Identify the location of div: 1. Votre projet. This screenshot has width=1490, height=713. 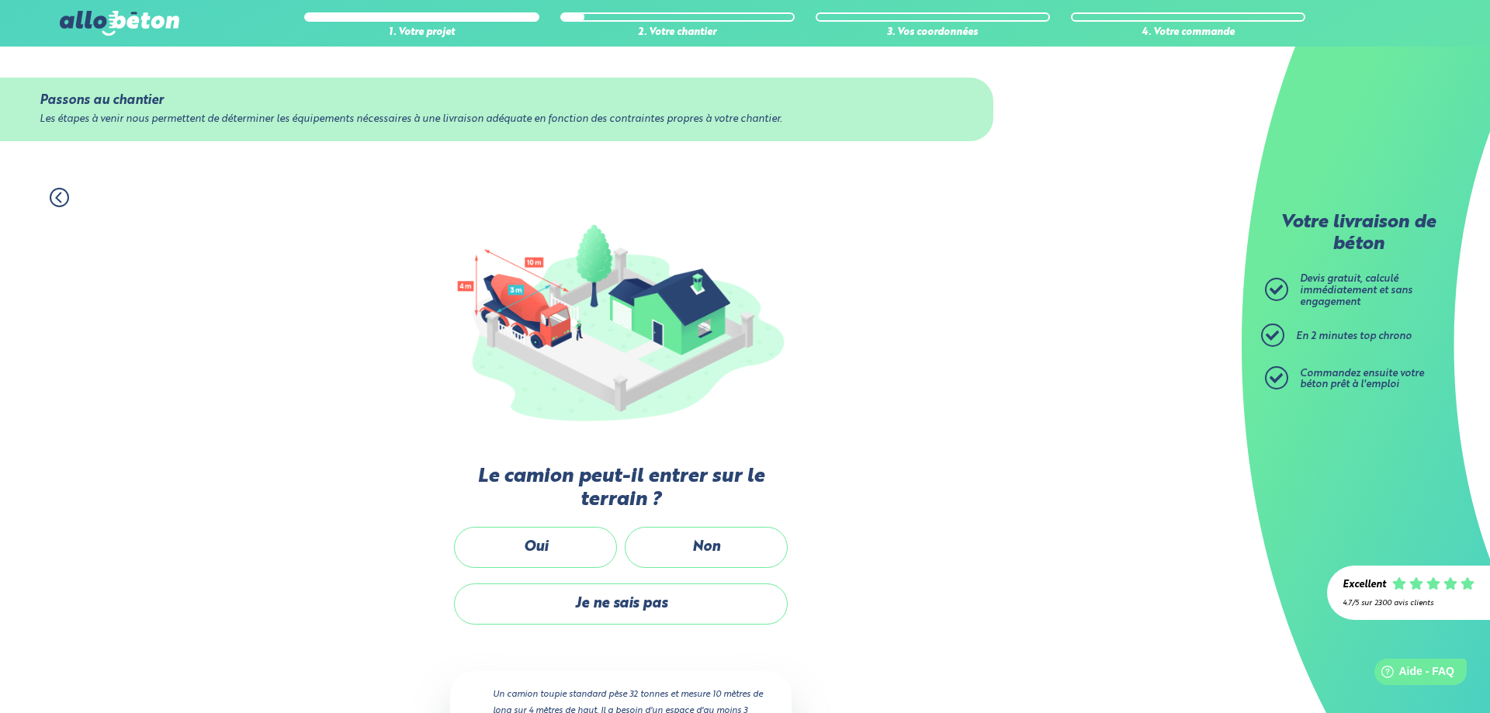
(421, 33).